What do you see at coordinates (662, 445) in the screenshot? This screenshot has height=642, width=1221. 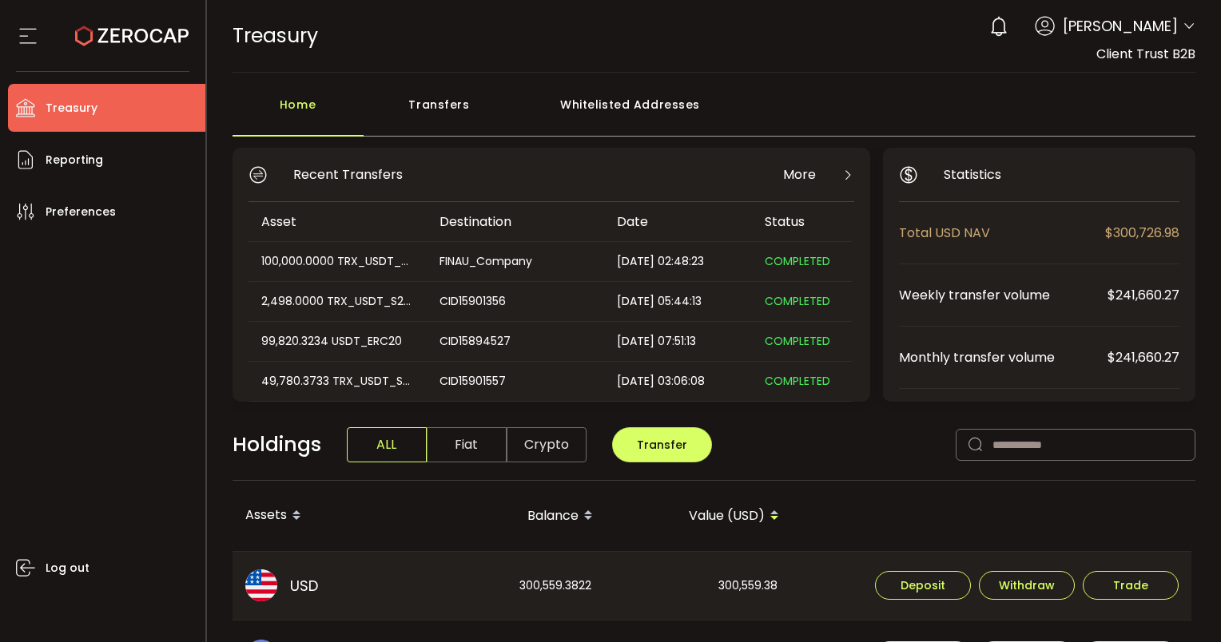 I see `button: Transfer` at bounding box center [662, 445].